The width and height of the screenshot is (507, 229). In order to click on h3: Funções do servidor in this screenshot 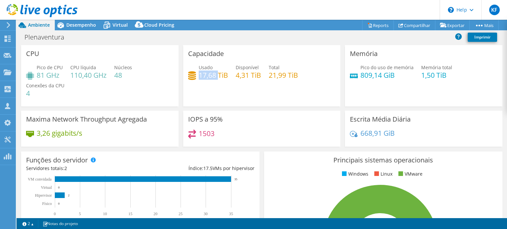, I will do `click(57, 160)`.